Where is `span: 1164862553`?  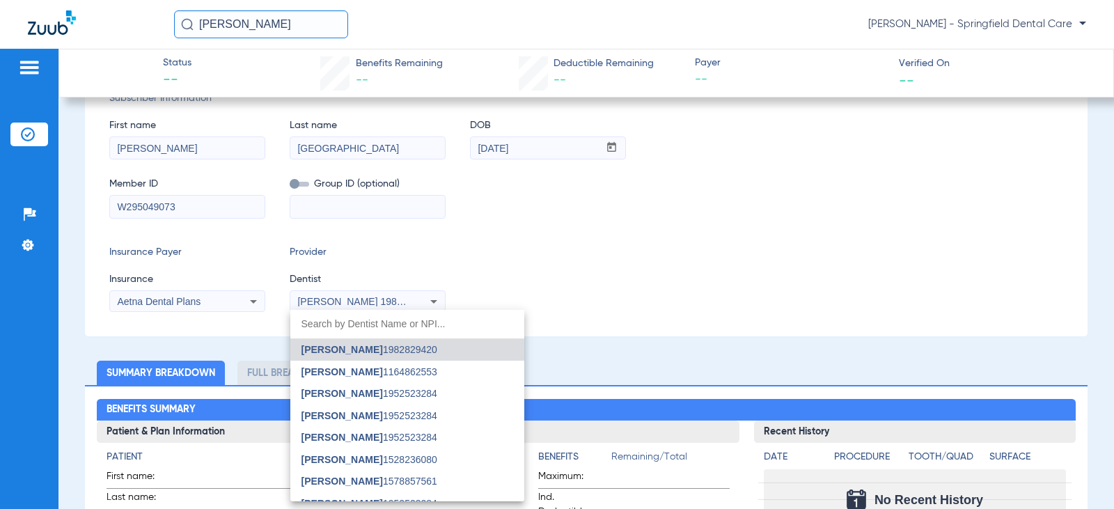 span: 1164862553 is located at coordinates (369, 372).